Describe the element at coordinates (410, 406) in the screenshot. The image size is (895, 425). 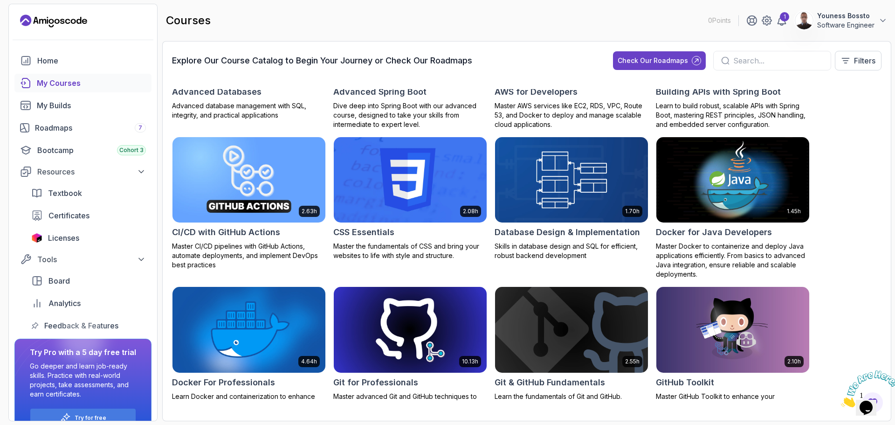
I see `p: Master advanced Git and GitHub techniques to optimize your development workflow and collaboration...` at that location.